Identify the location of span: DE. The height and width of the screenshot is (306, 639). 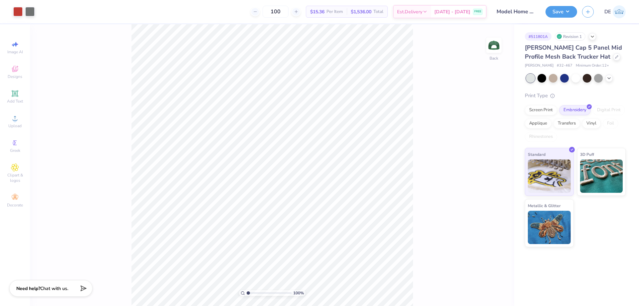
(608, 12).